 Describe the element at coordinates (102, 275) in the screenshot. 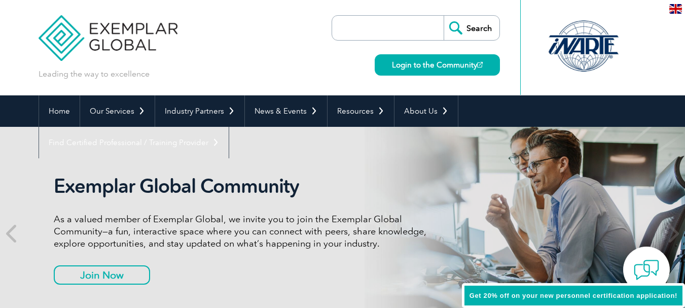

I see `a: Join Now` at that location.